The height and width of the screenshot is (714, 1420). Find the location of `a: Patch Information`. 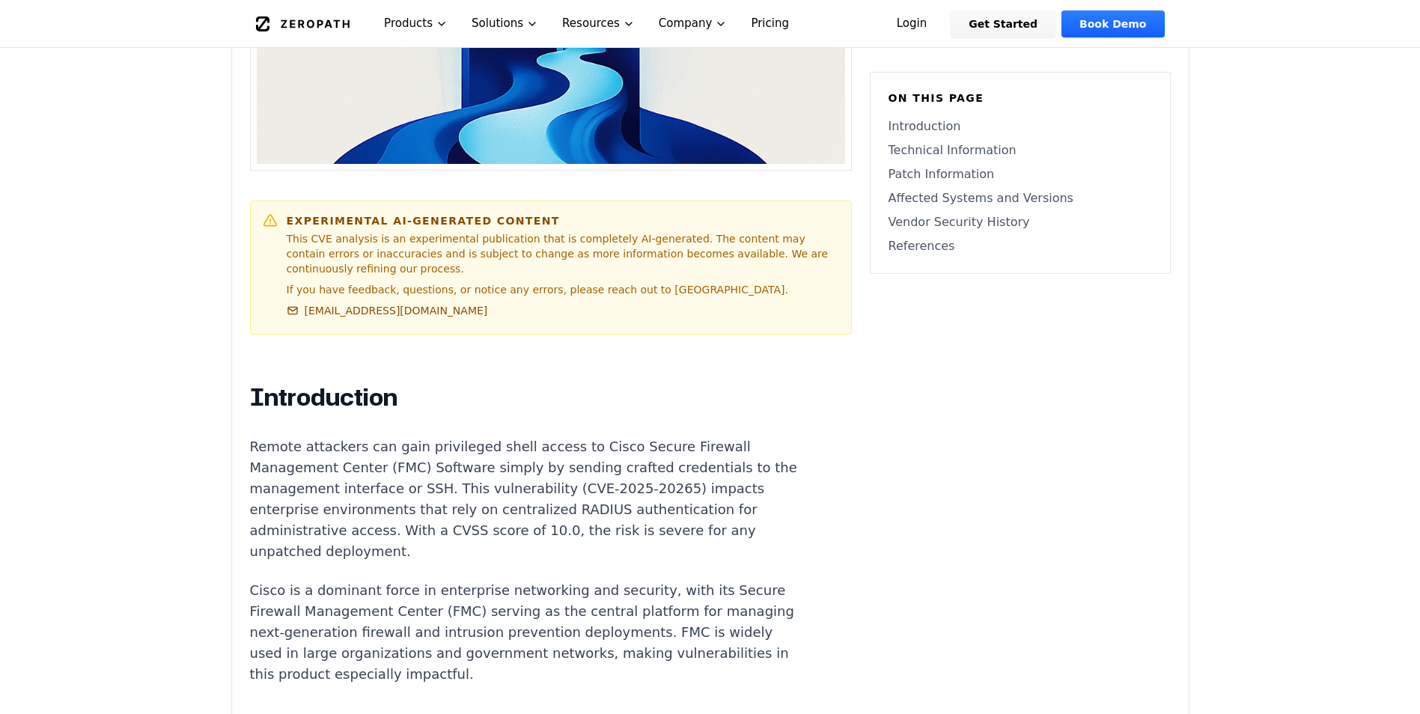

a: Patch Information is located at coordinates (1020, 174).